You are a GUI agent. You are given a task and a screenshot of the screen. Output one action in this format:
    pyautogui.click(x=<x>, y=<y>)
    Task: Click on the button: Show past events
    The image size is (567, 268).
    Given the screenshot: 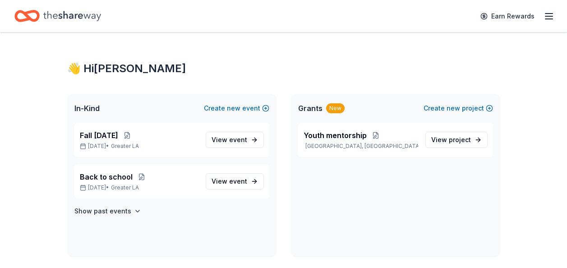 What is the action you would take?
    pyautogui.click(x=108, y=211)
    